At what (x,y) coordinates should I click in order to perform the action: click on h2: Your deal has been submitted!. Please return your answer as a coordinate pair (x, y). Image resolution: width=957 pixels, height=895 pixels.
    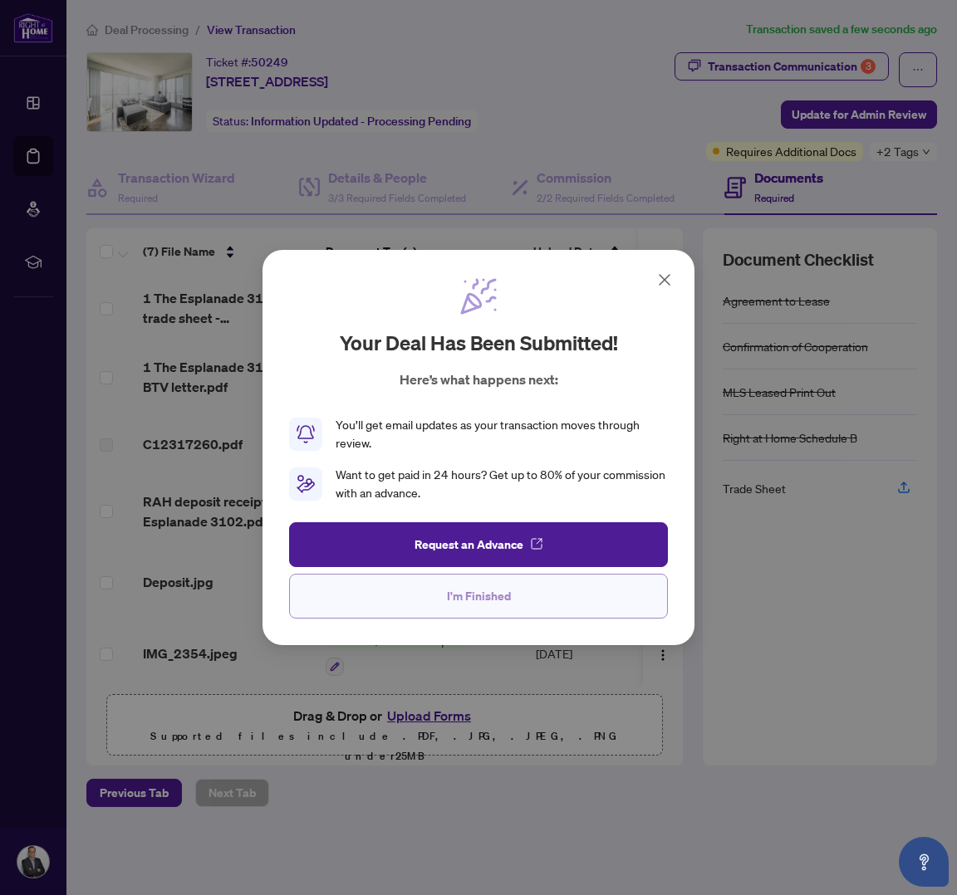
    Looking at the image, I should click on (478, 343).